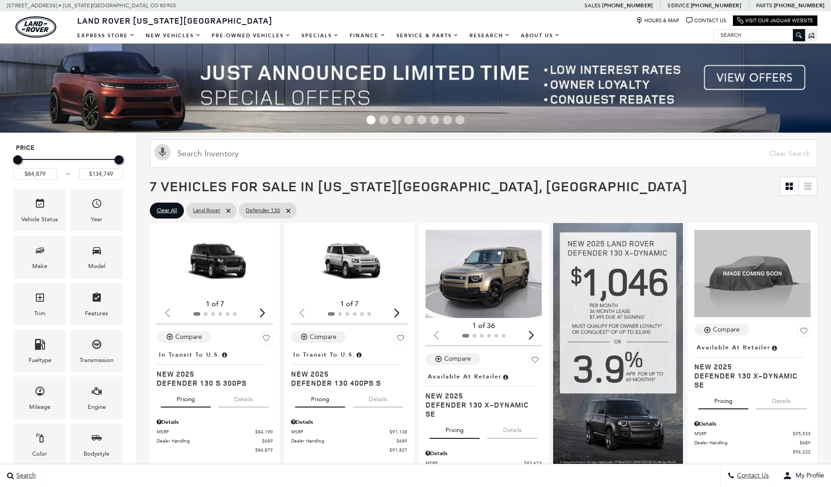 Image resolution: width=831 pixels, height=487 pixels. What do you see at coordinates (512, 428) in the screenshot?
I see `button: details tab` at bounding box center [512, 428].